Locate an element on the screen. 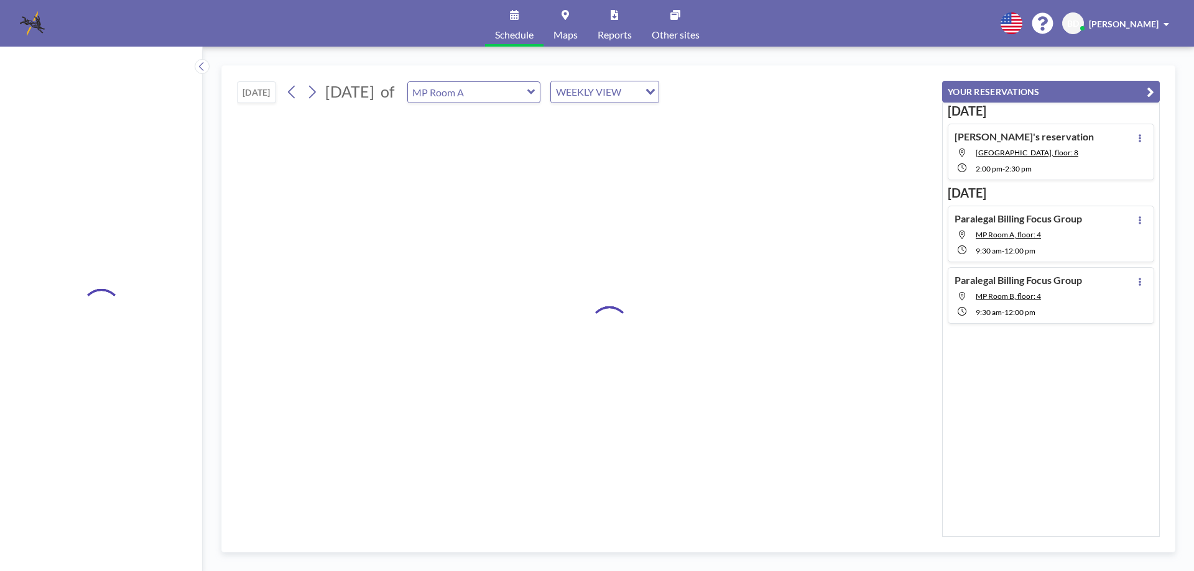  span: MP Room B, floor: 4 is located at coordinates (1008, 296).